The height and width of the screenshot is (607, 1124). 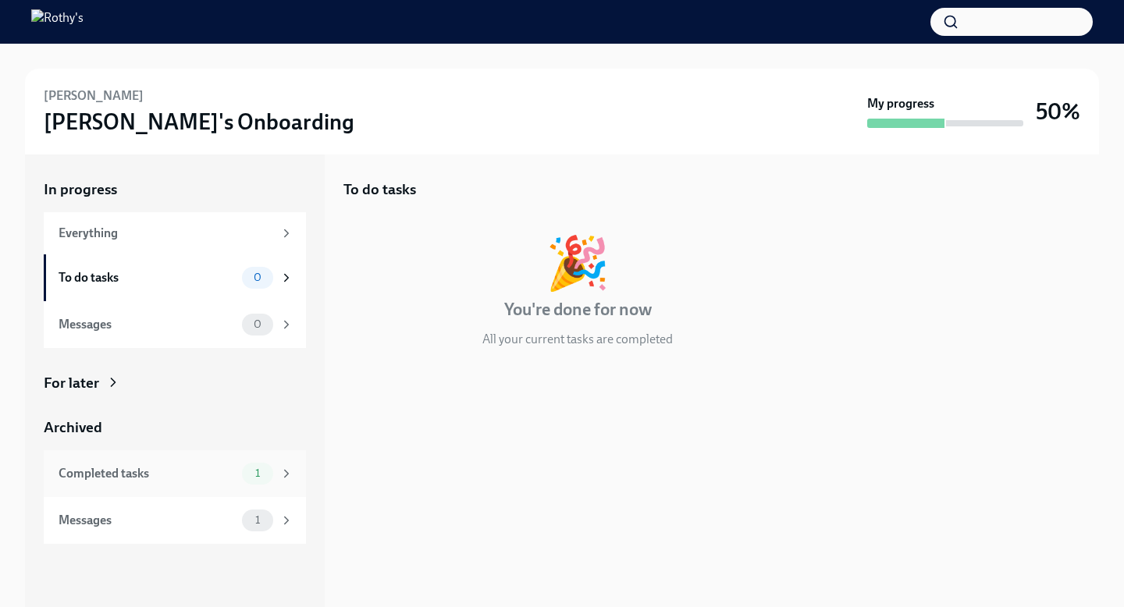 I want to click on a: Archived, so click(x=175, y=428).